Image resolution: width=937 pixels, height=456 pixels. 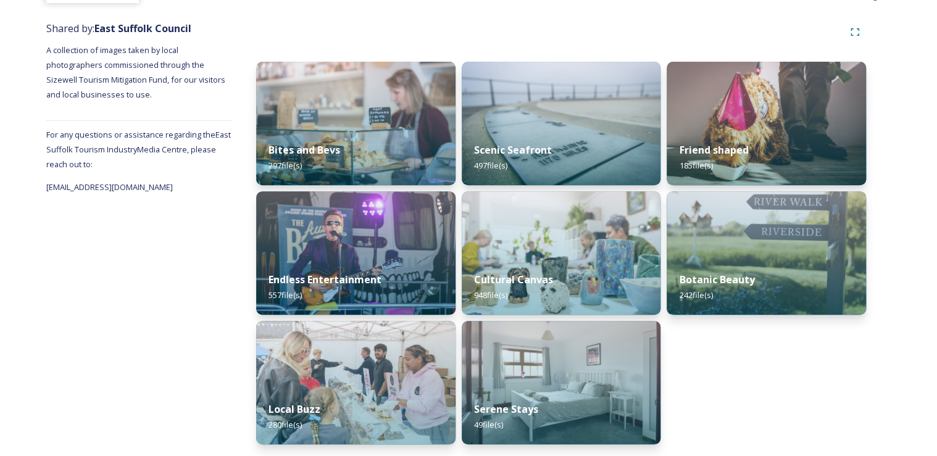 I want to click on strong: East Suffolk Council, so click(x=143, y=28).